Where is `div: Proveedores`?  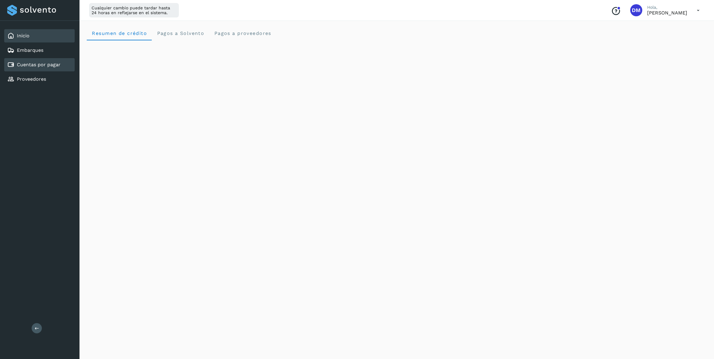
div: Proveedores is located at coordinates (39, 79).